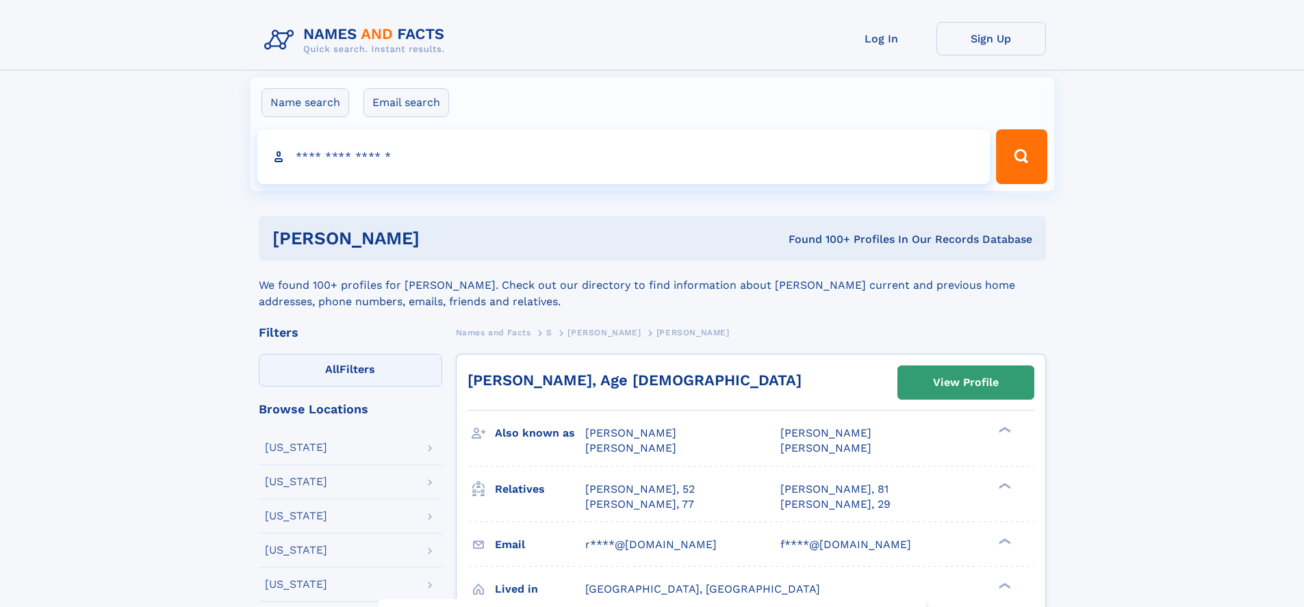 The image size is (1304, 607). Describe the element at coordinates (305, 103) in the screenshot. I see `label: Name search` at that location.